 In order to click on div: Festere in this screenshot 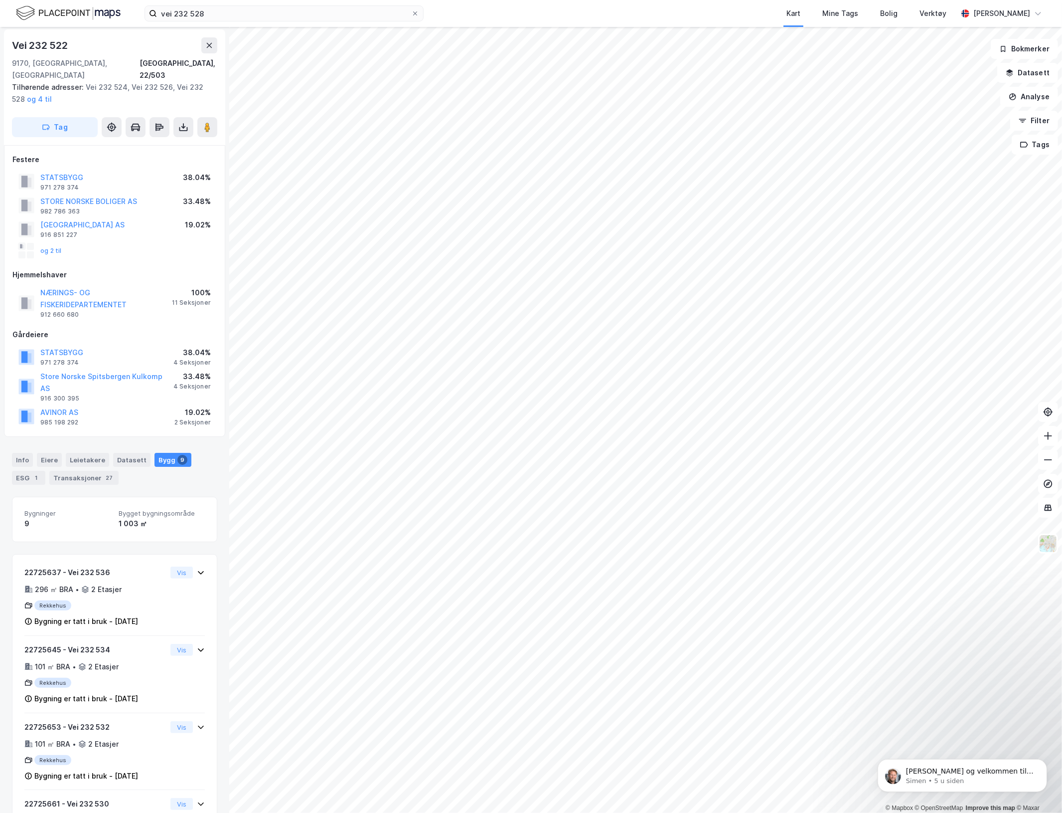, I will do `click(115, 160)`.